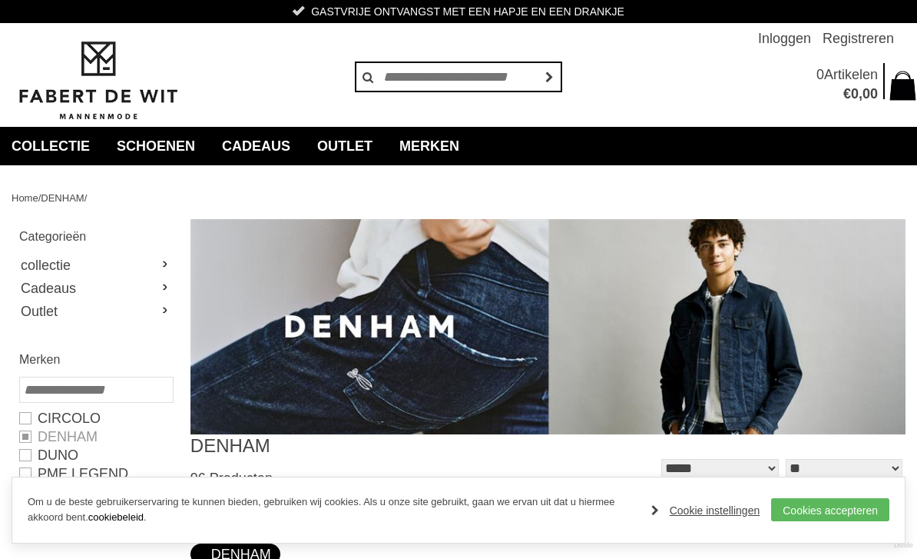 This screenshot has width=917, height=559. I want to click on span: 00, so click(870, 94).